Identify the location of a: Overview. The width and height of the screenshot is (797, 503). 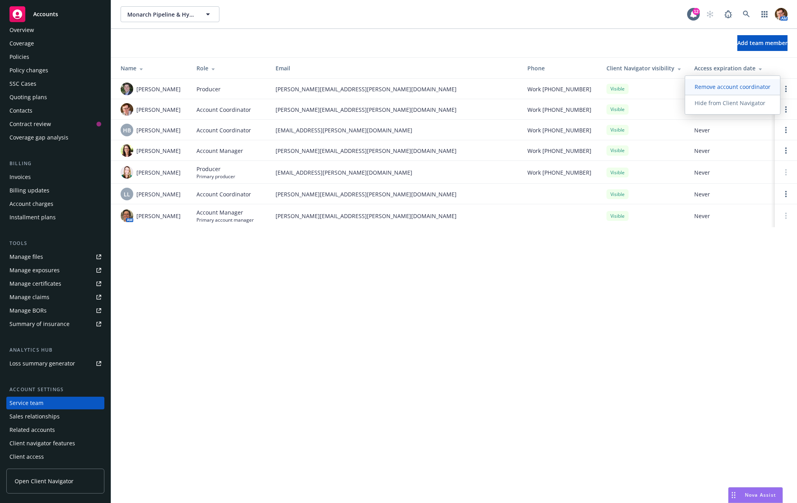
(55, 30).